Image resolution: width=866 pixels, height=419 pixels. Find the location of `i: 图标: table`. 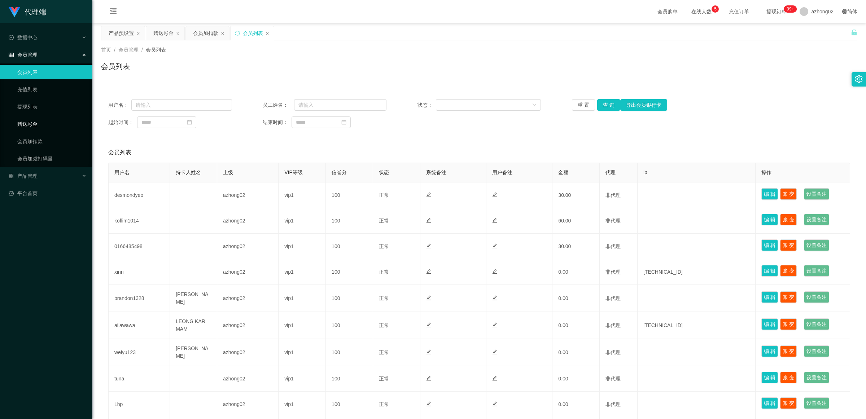

i: 图标: table is located at coordinates (11, 55).